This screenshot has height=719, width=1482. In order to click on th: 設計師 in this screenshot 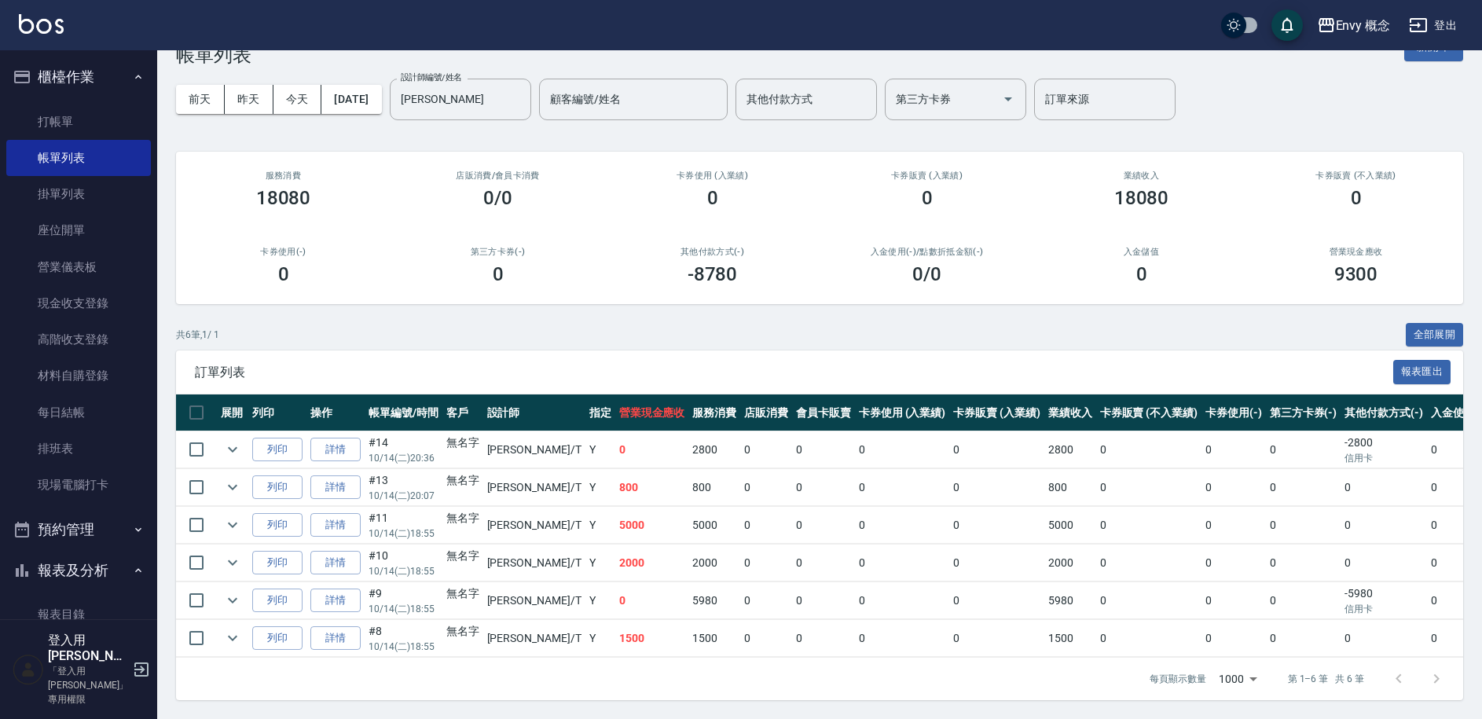, I will do `click(534, 412)`.